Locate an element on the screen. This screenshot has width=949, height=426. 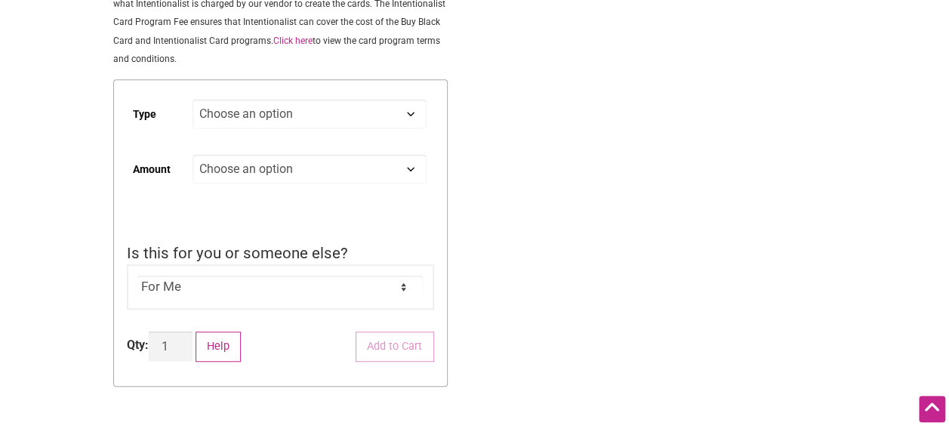
span: Is this for you or someone else? is located at coordinates (237, 253).